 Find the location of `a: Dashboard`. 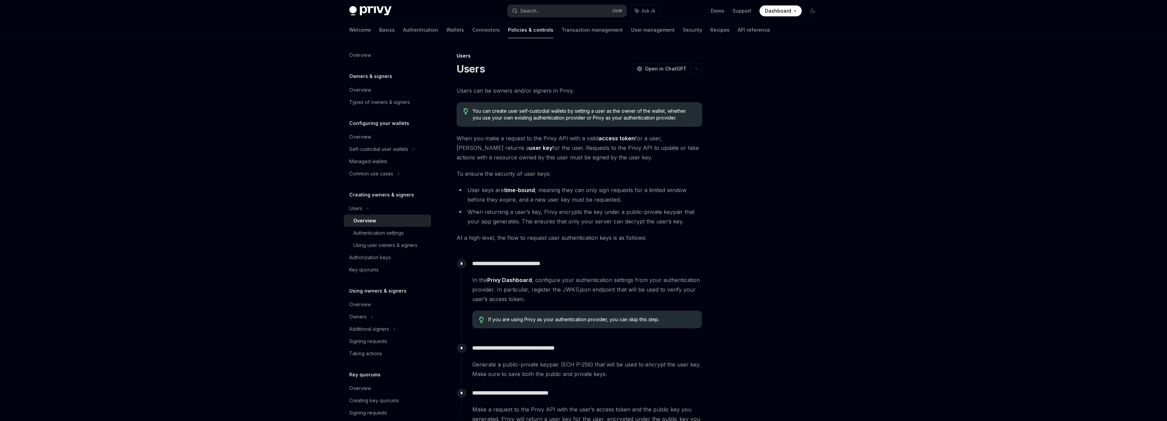

a: Dashboard is located at coordinates (781, 11).